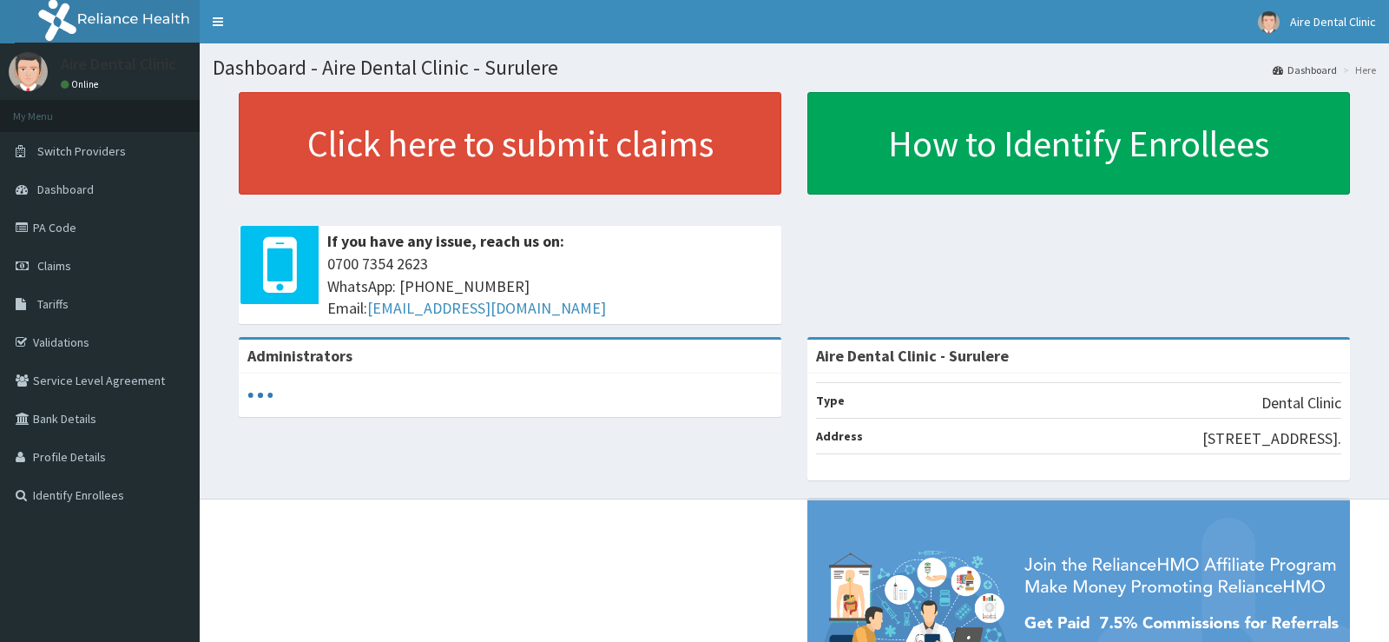 The image size is (1389, 642). What do you see at coordinates (510, 143) in the screenshot?
I see `a: Click here to submit claims` at bounding box center [510, 143].